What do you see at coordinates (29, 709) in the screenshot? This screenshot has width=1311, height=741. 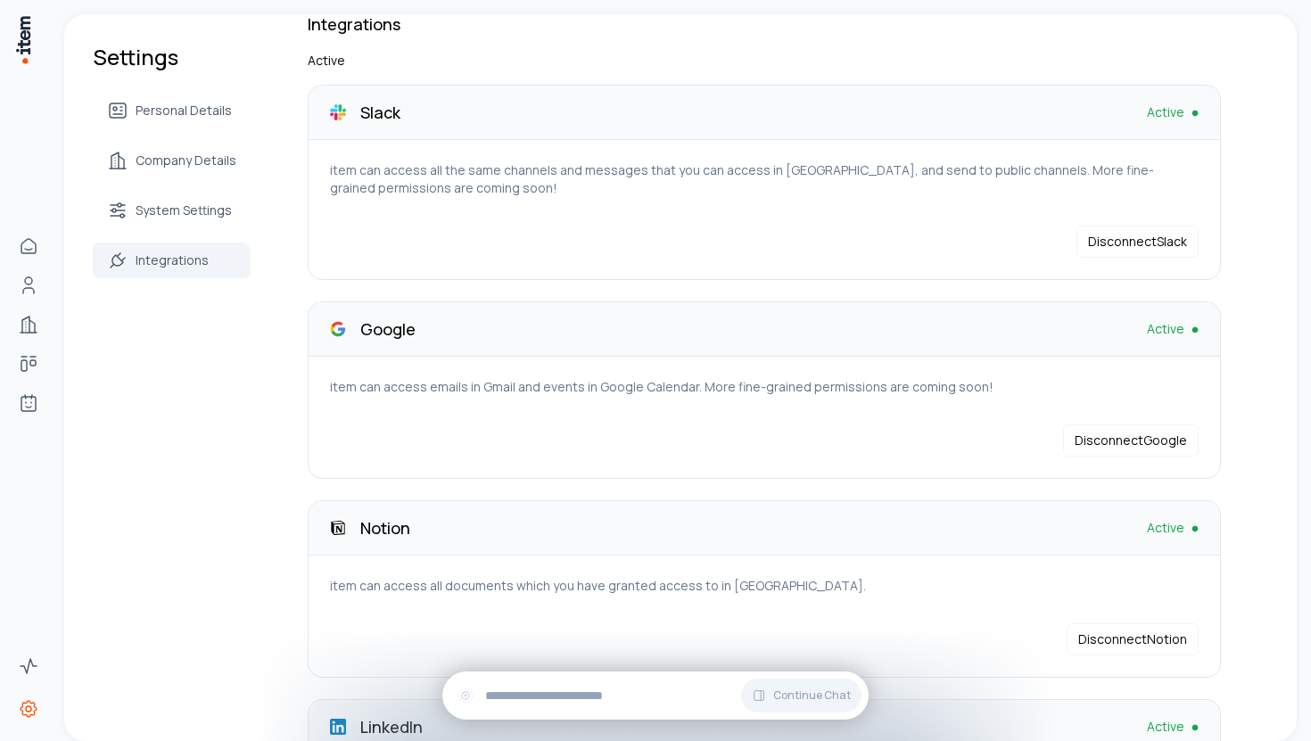 I see `a: Settings` at bounding box center [29, 709].